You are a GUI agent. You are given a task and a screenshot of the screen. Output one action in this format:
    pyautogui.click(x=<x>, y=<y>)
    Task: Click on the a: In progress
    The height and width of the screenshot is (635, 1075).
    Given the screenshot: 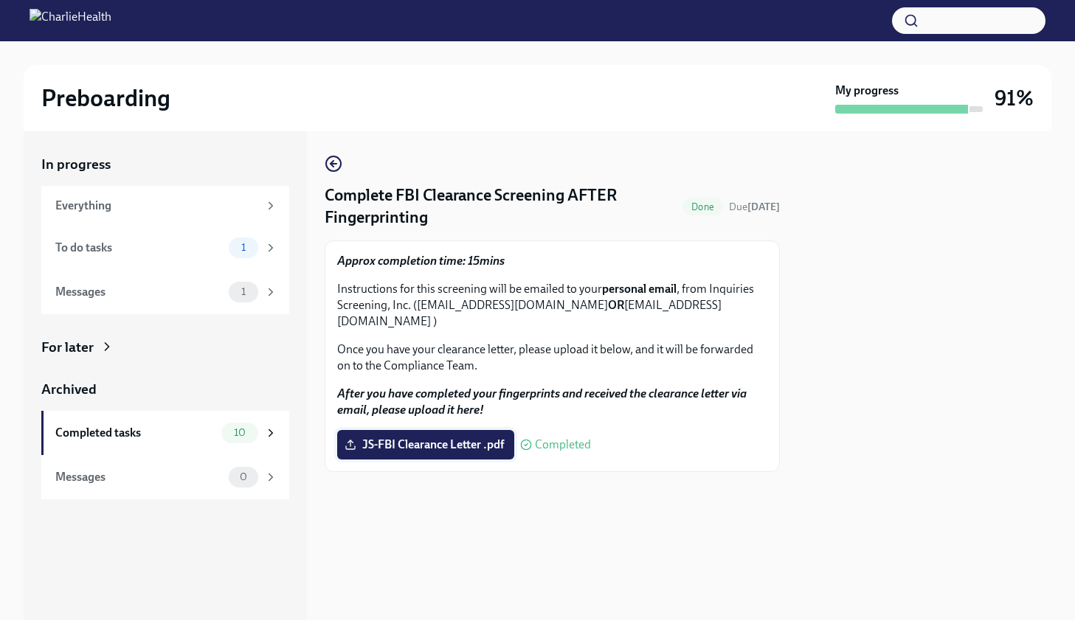 What is the action you would take?
    pyautogui.click(x=165, y=165)
    